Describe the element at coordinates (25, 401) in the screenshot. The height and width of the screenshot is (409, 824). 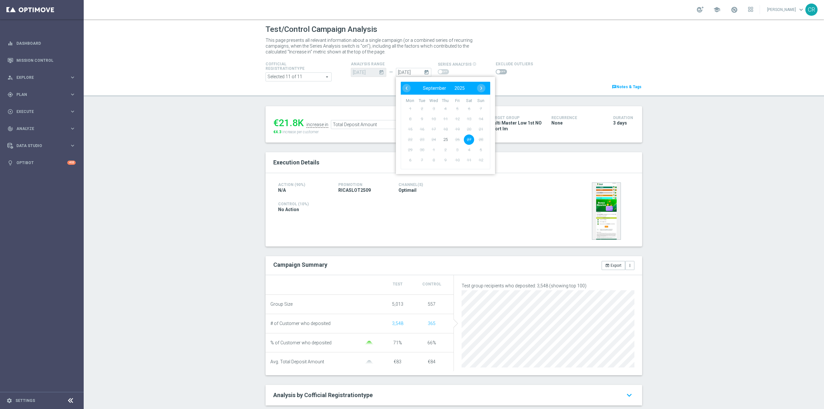
I see `a: Settings` at that location.